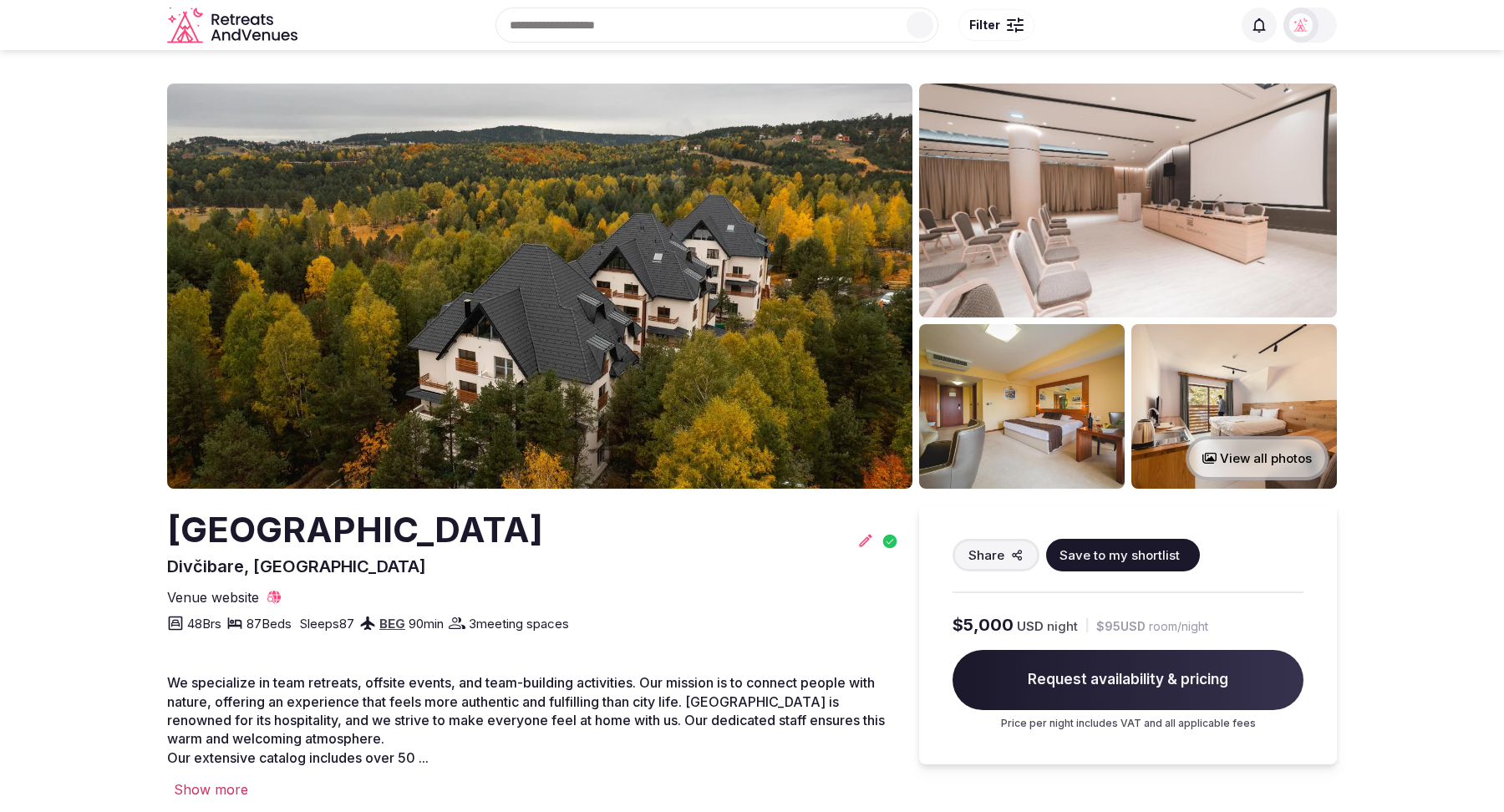 This screenshot has width=1504, height=812. What do you see at coordinates (234, 25) in the screenshot?
I see `svg: Retreats and Venues company logo` at bounding box center [234, 25].